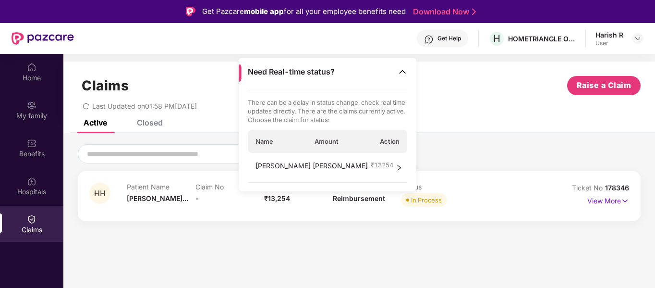  I want to click on p: View More, so click(608, 199).